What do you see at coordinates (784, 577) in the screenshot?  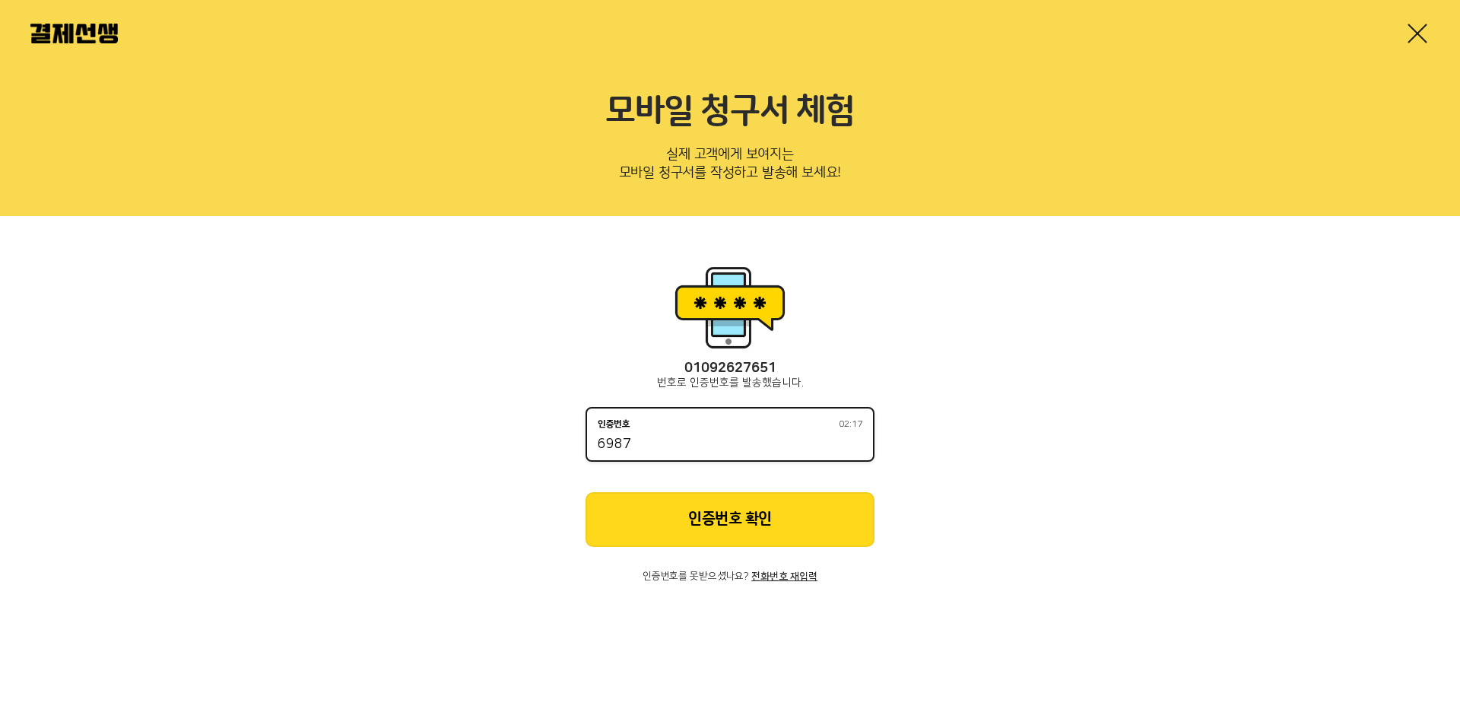 I see `button: 전화번호 재입력` at bounding box center [784, 577].